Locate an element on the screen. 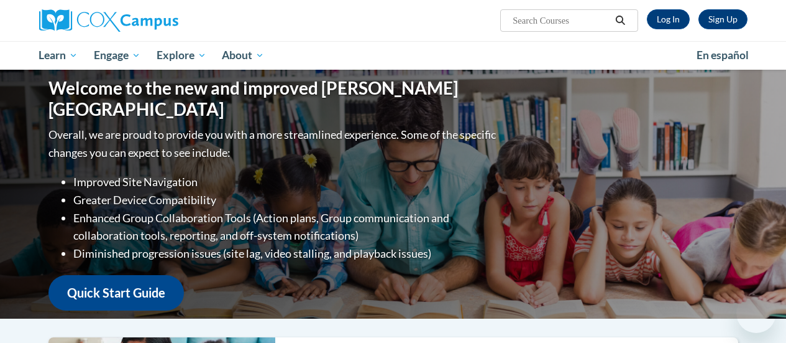 This screenshot has height=343, width=786. button: Search is located at coordinates (620, 21).